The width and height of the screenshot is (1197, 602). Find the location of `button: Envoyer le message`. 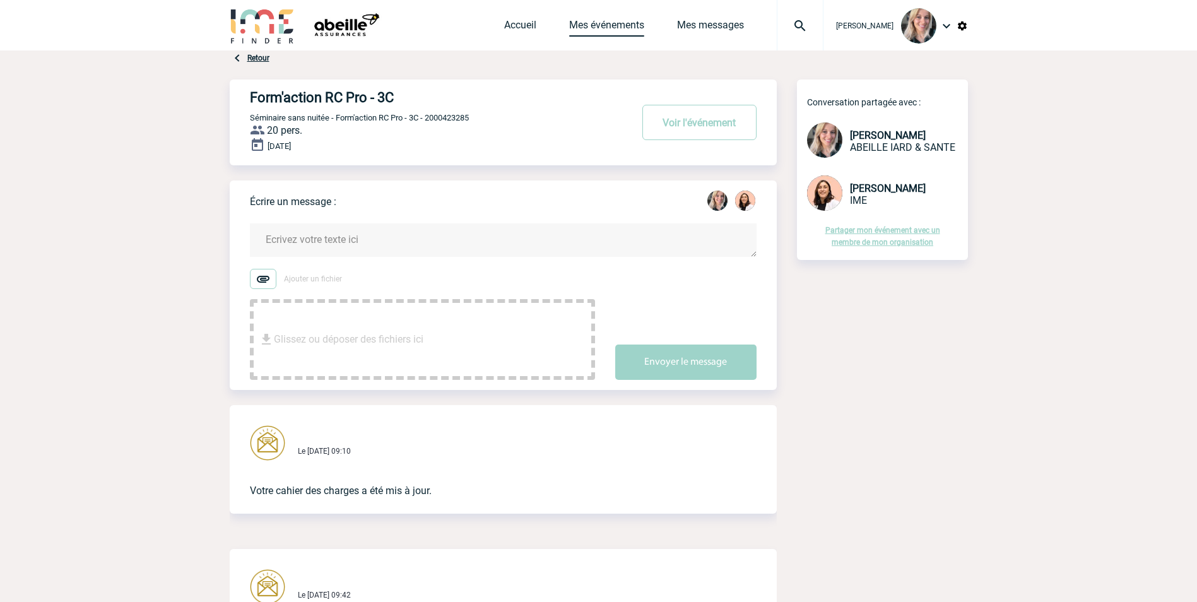

button: Envoyer le message is located at coordinates (686, 362).